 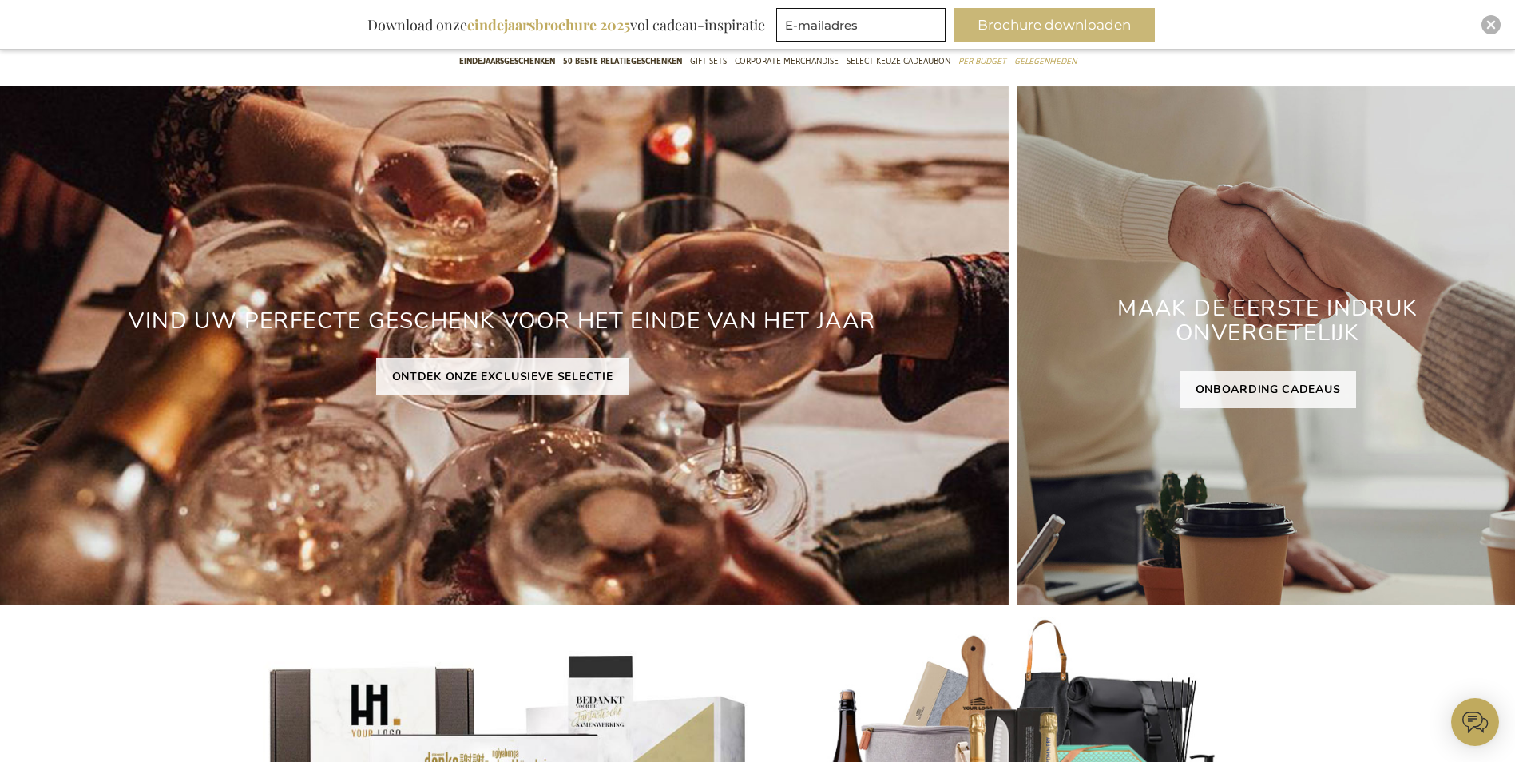 What do you see at coordinates (1491, 25) in the screenshot?
I see `img: Close` at bounding box center [1491, 25].